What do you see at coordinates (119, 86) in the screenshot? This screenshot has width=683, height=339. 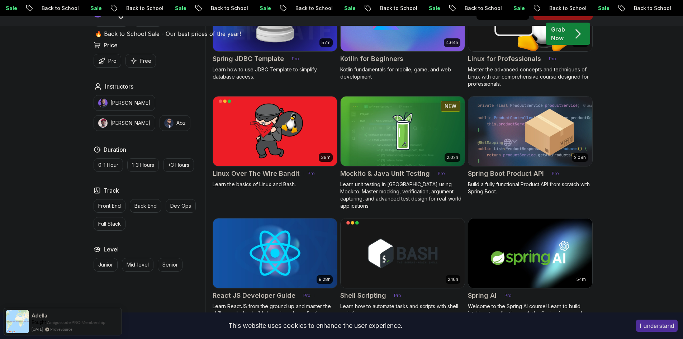 I see `h2: Instructors` at bounding box center [119, 86].